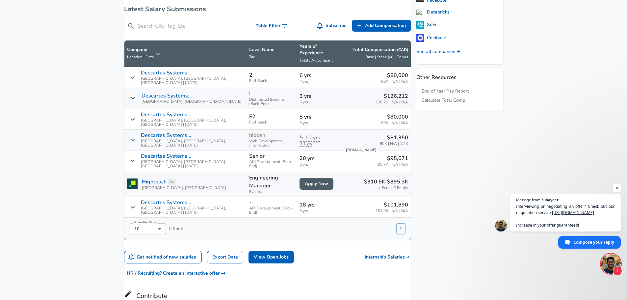 The height and width of the screenshot is (300, 627). I want to click on span: Message from, so click(529, 200).